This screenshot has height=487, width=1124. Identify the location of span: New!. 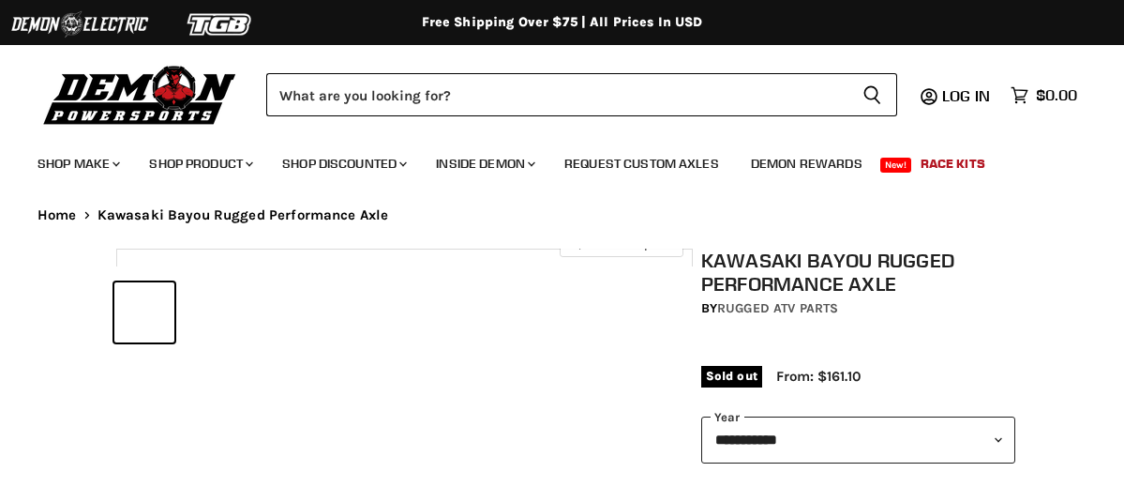
(896, 165).